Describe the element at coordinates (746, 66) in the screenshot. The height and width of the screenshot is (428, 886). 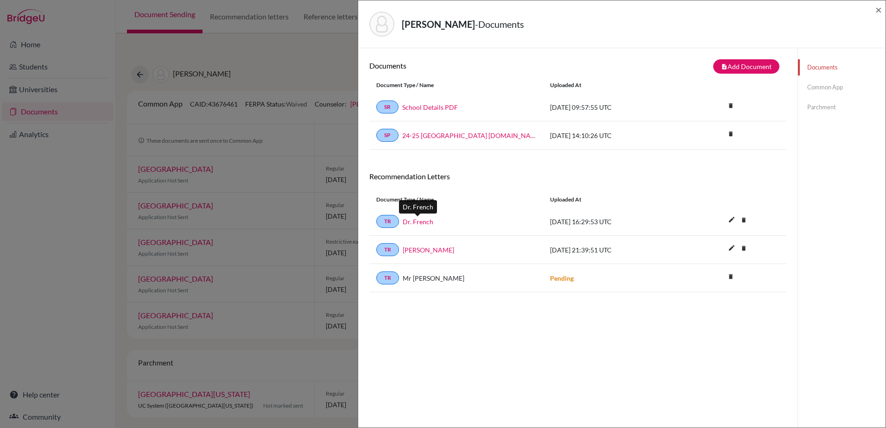
I see `button: note_addAdd Document` at that location.